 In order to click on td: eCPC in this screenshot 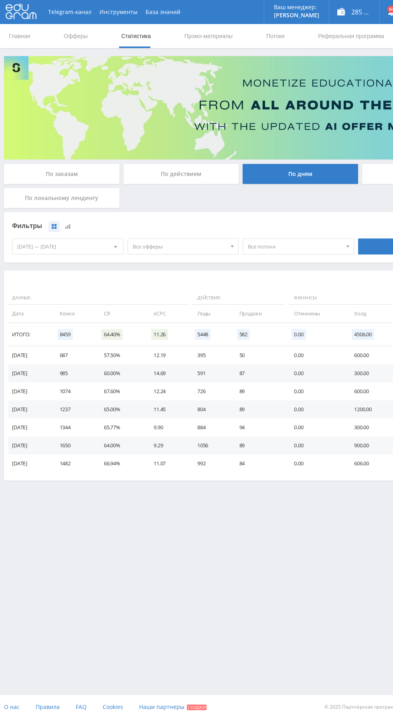, I will do `click(167, 314)`.